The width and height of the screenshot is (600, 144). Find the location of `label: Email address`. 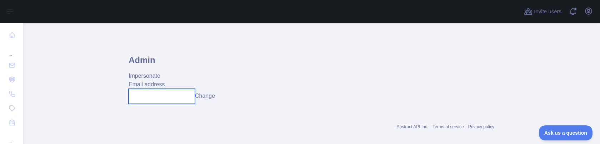

label: Email address is located at coordinates (146, 84).